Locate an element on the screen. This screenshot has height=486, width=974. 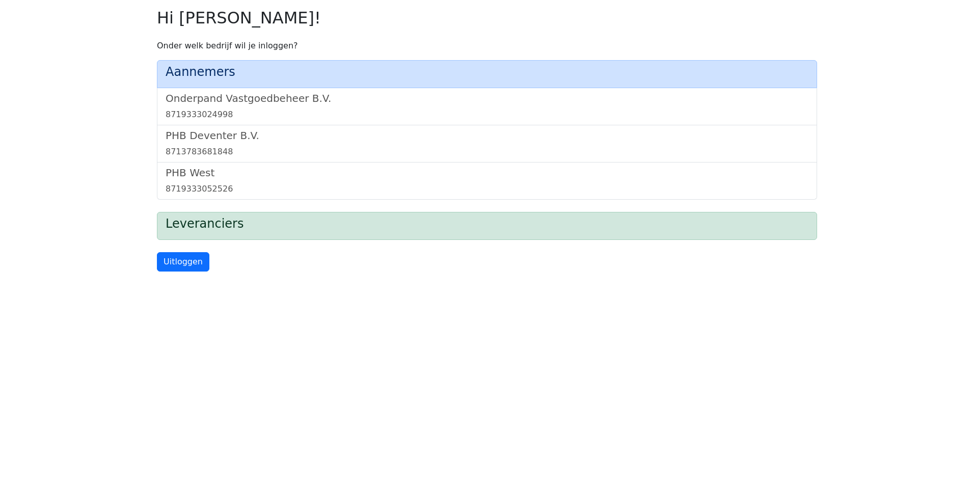
a: PHB West8719333052526 is located at coordinates (487, 181).